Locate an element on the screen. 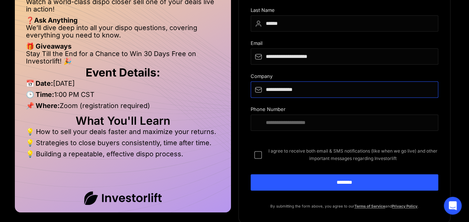 This screenshot has height=222, width=469. strong: 📌 Where: is located at coordinates (43, 105).